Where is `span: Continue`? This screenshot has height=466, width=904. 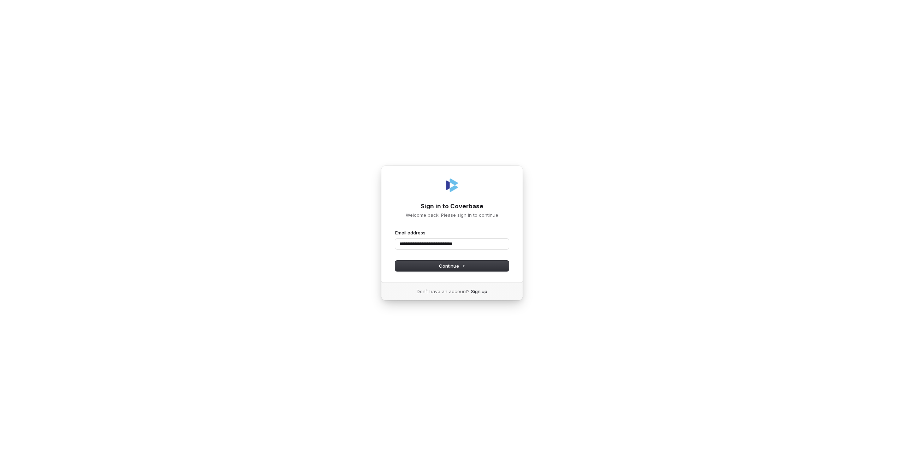 span: Continue is located at coordinates (452, 266).